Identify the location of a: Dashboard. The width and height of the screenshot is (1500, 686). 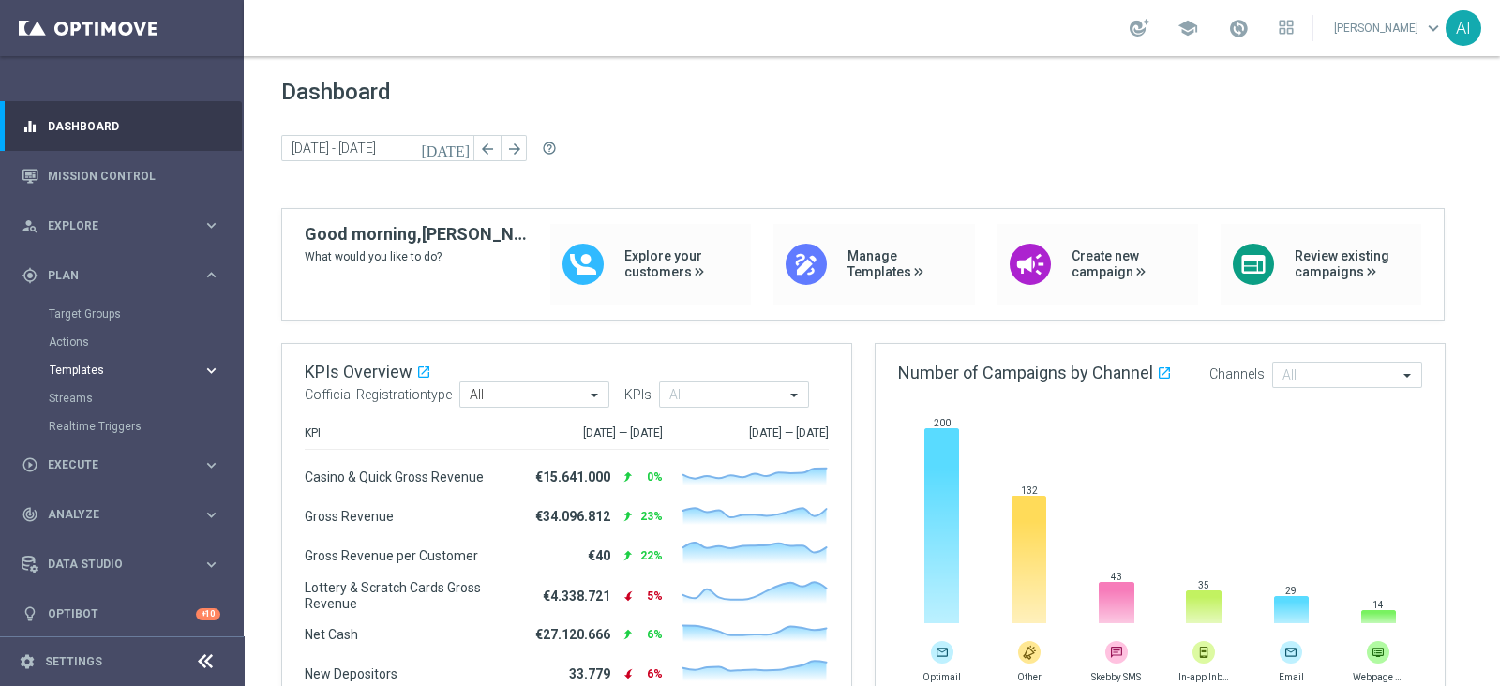
(134, 126).